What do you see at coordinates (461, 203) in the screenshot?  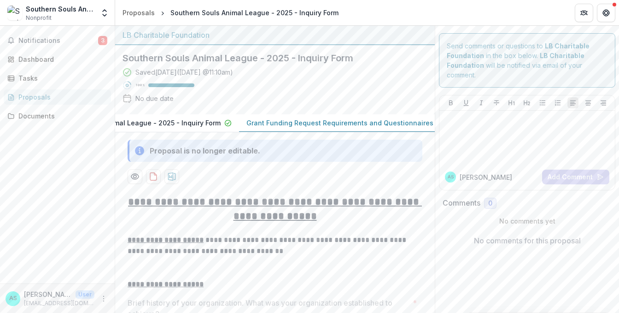 I see `h2: Comments` at bounding box center [461, 203].